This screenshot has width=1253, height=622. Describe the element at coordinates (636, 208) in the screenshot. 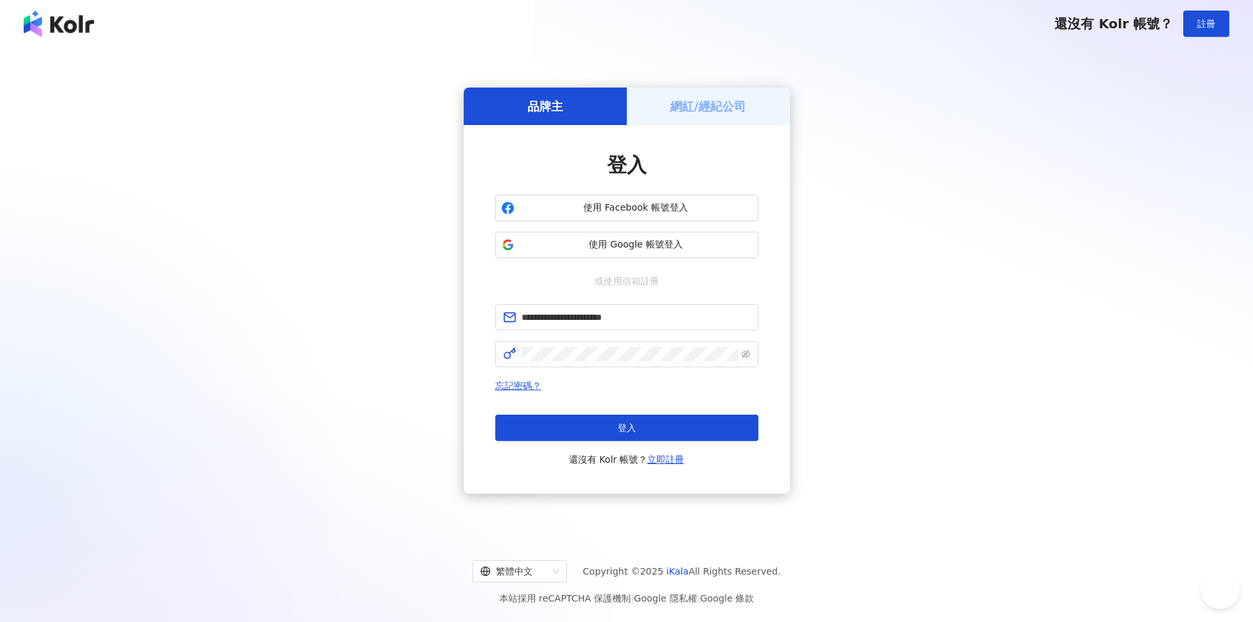

I see `span: 使用 Facebook 帳號登入` at that location.